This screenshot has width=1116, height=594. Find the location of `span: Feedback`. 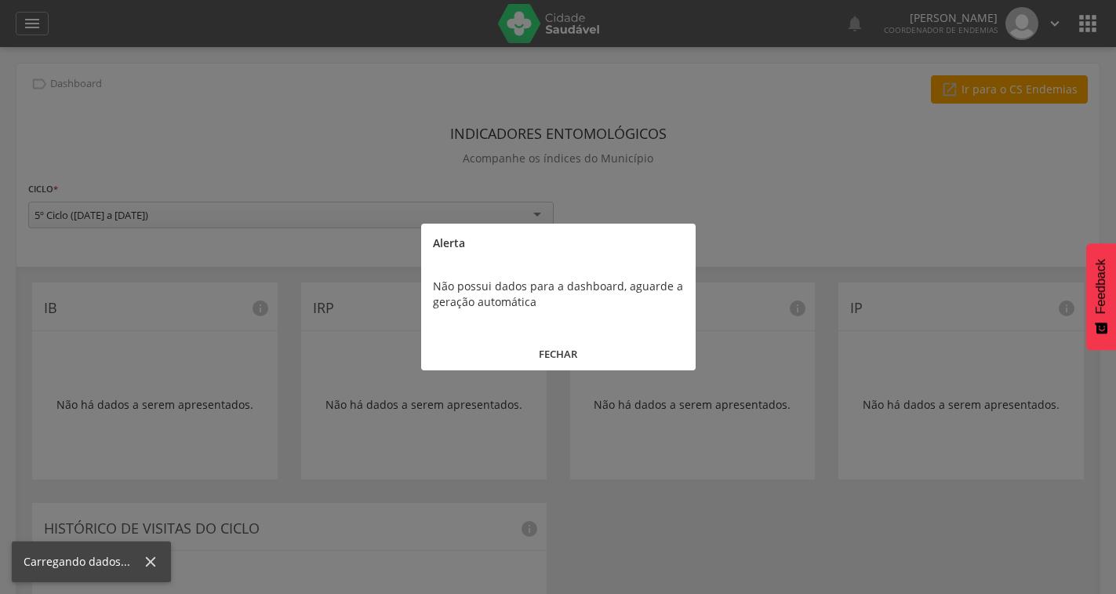

span: Feedback is located at coordinates (1101, 286).